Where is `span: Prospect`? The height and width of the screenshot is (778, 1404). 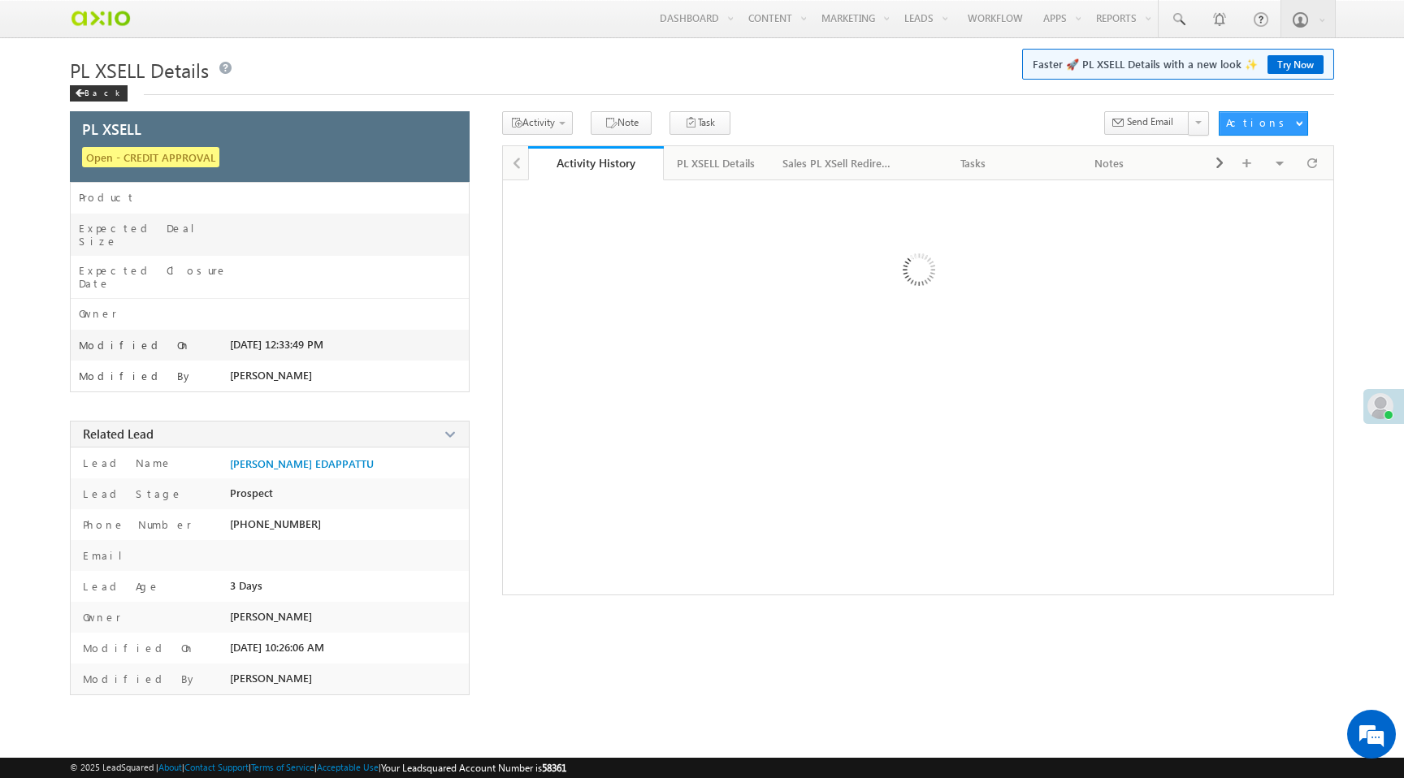 span: Prospect is located at coordinates (251, 493).